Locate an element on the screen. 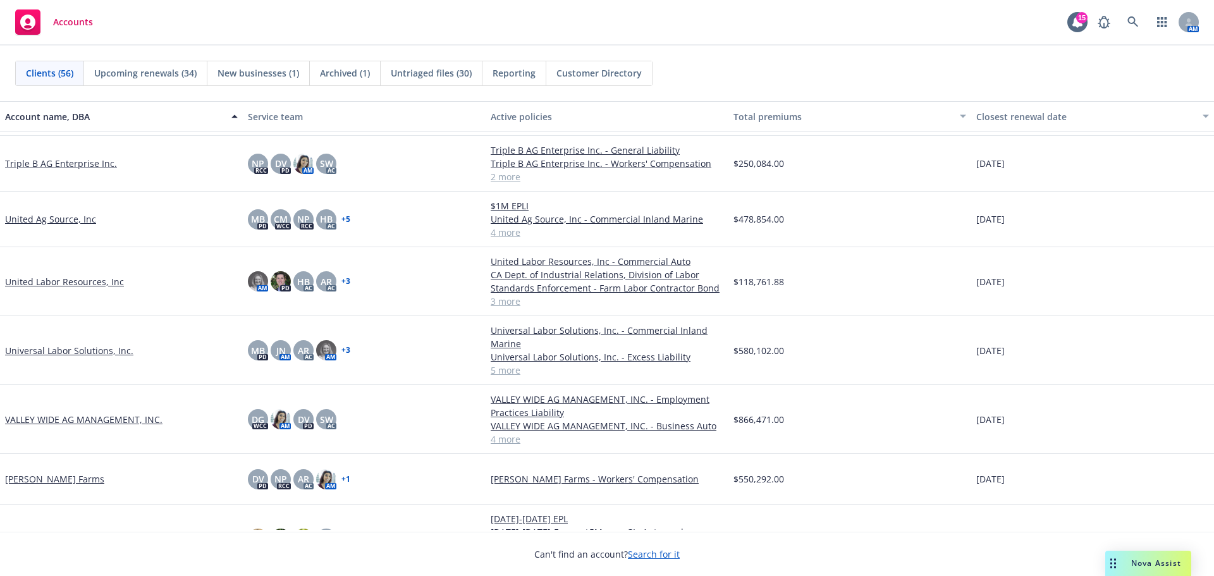 The height and width of the screenshot is (576, 1214). span: $580,102.00 is located at coordinates (759, 350).